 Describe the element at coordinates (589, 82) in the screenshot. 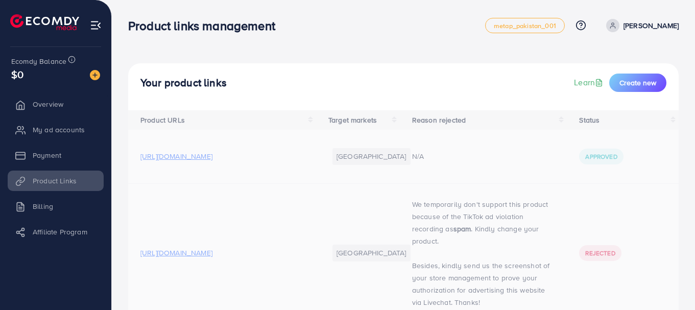

I see `a: Learn` at that location.